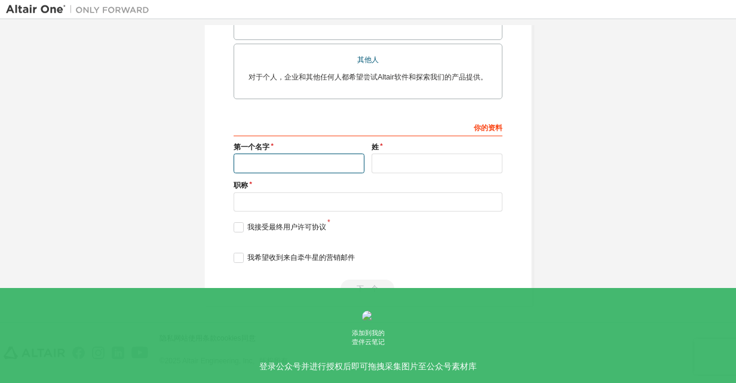 This screenshot has height=383, width=736. Describe the element at coordinates (368, 60) in the screenshot. I see `font: 其他人` at that location.